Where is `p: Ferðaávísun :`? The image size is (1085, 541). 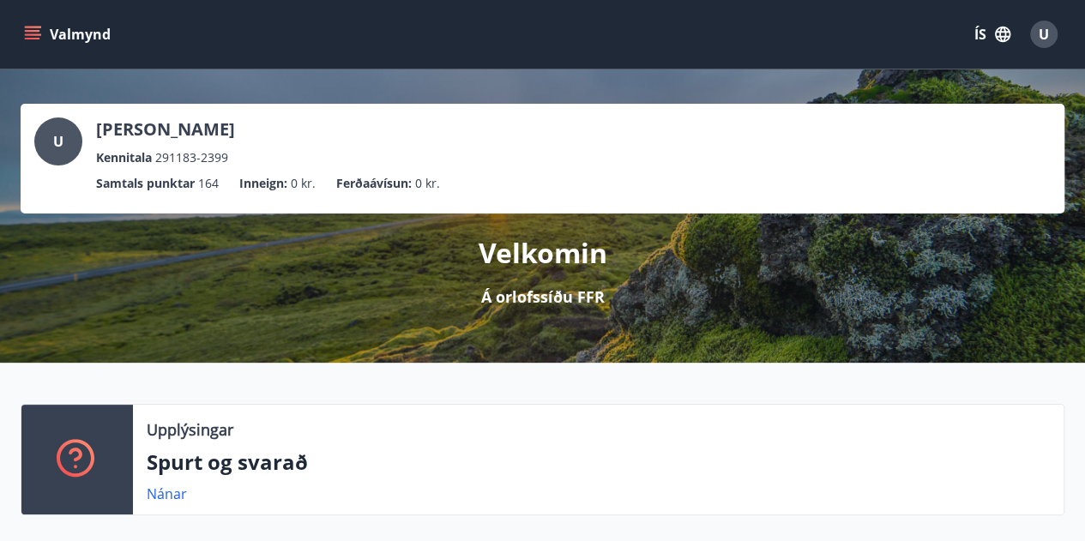
p: Ferðaávísun : is located at coordinates (374, 184).